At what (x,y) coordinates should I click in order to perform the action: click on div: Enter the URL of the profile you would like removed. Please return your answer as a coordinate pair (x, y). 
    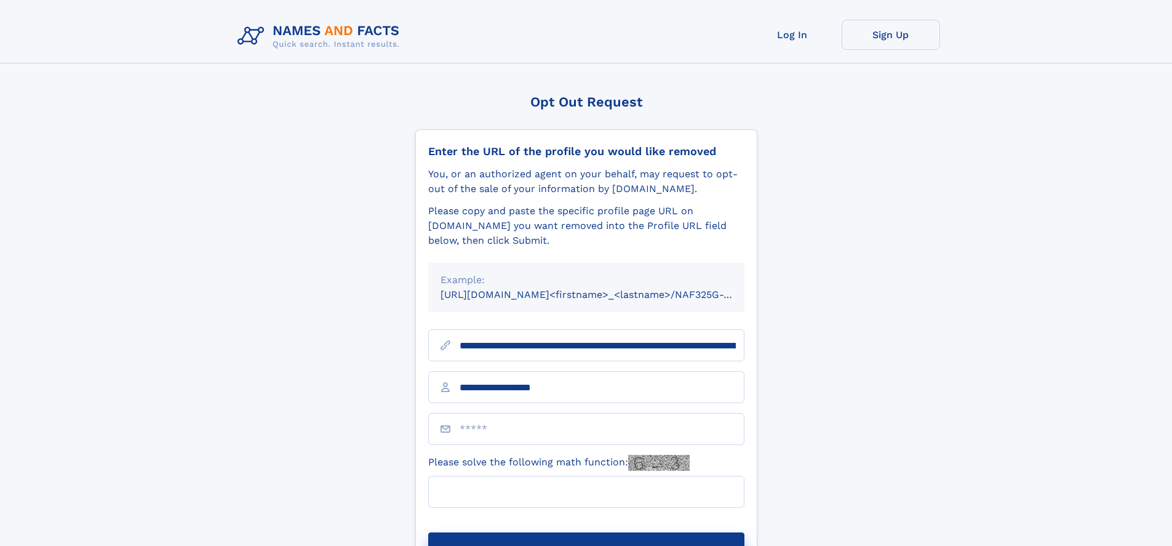
    Looking at the image, I should click on (586, 151).